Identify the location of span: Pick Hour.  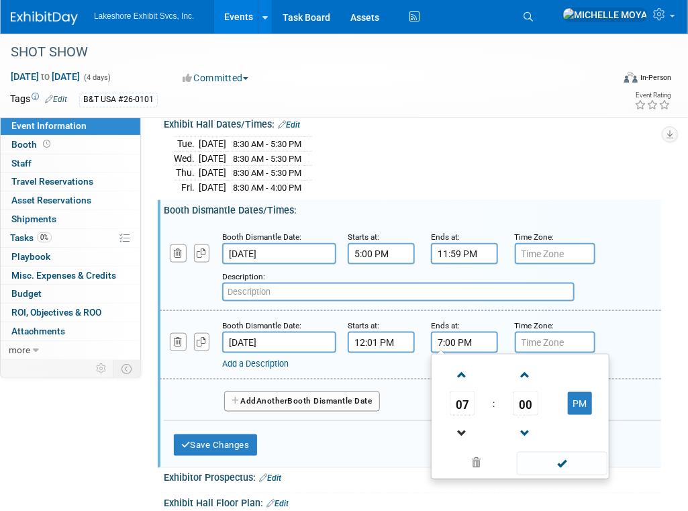
(463, 404).